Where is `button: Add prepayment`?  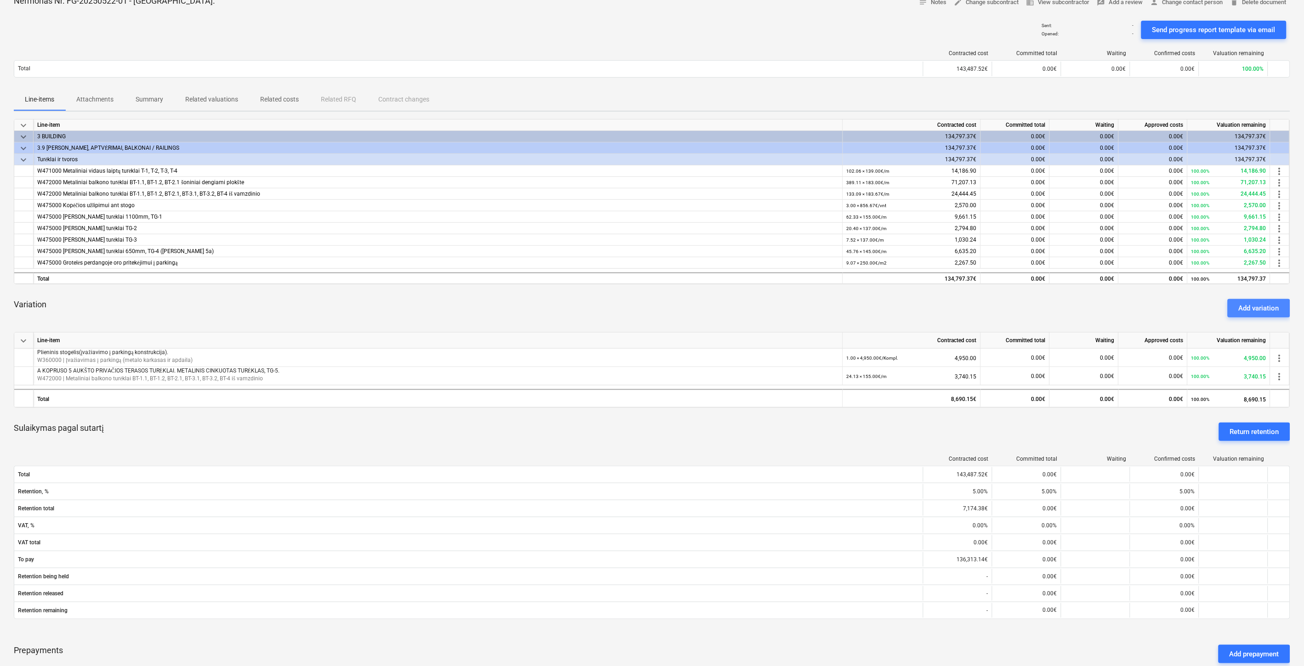
button: Add prepayment is located at coordinates (1254, 654).